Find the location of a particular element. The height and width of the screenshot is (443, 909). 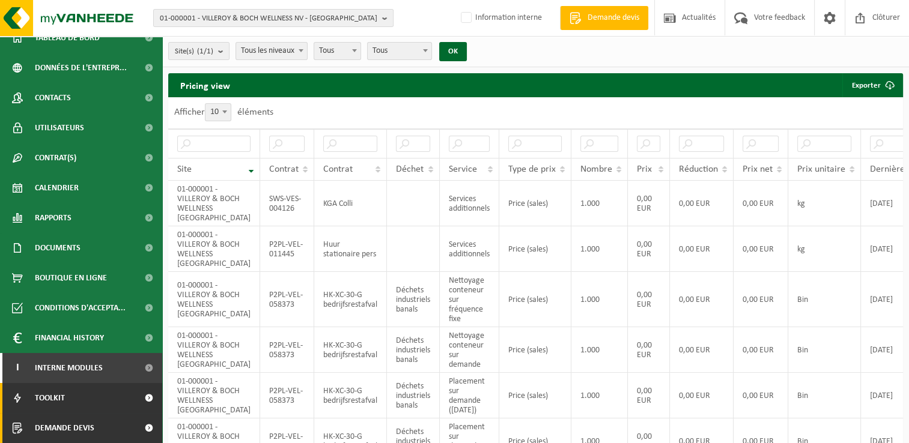

span: Contrat(s) is located at coordinates (55, 158).